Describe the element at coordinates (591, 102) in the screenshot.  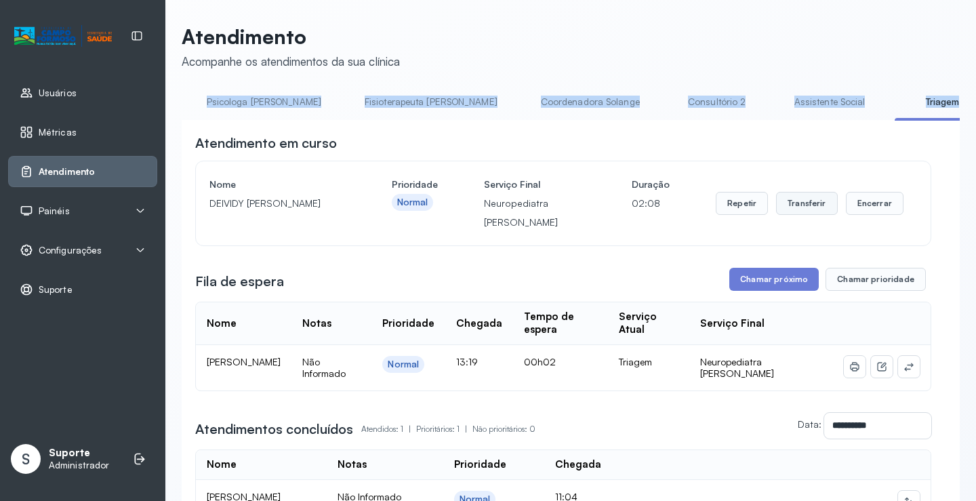
I see `a: Coordenadora Solange` at that location.